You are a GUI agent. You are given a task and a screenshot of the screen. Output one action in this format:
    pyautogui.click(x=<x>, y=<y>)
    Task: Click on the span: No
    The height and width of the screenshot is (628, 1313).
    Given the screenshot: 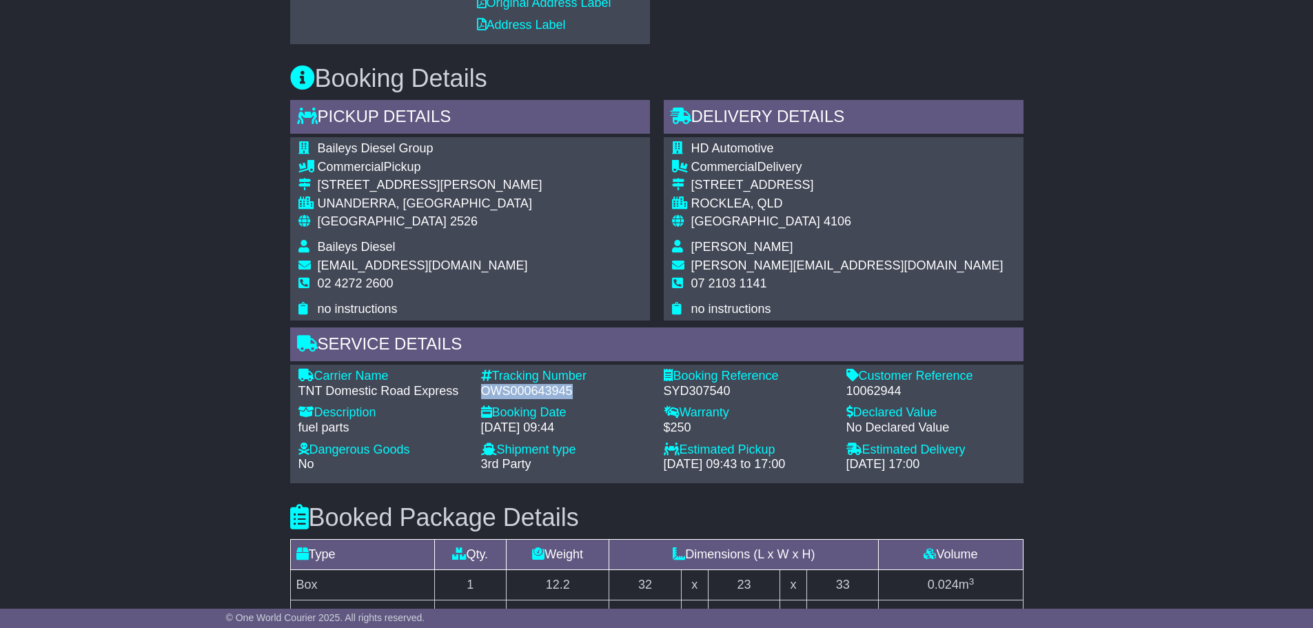 What is the action you would take?
    pyautogui.click(x=306, y=464)
    